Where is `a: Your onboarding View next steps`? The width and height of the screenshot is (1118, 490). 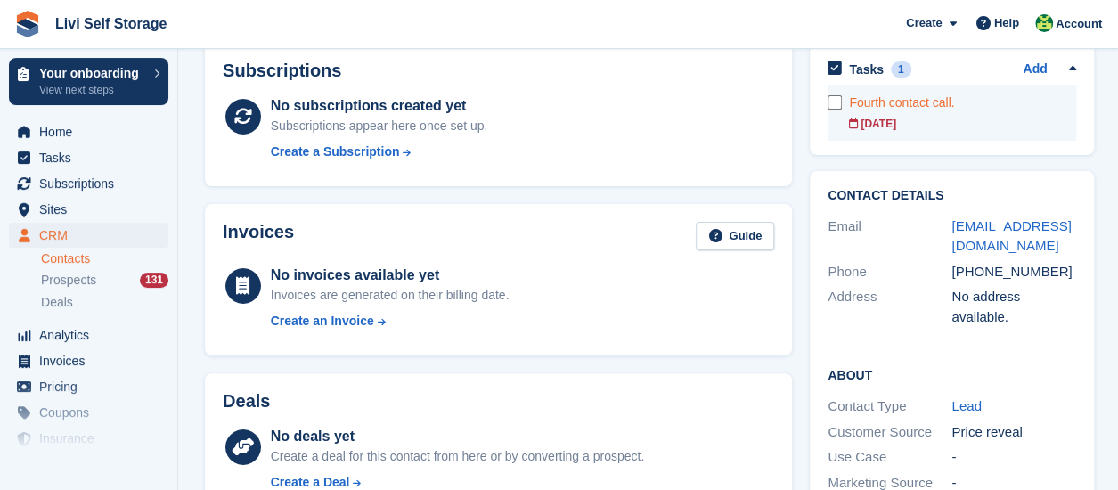
a: Your onboarding View next steps is located at coordinates (88, 81).